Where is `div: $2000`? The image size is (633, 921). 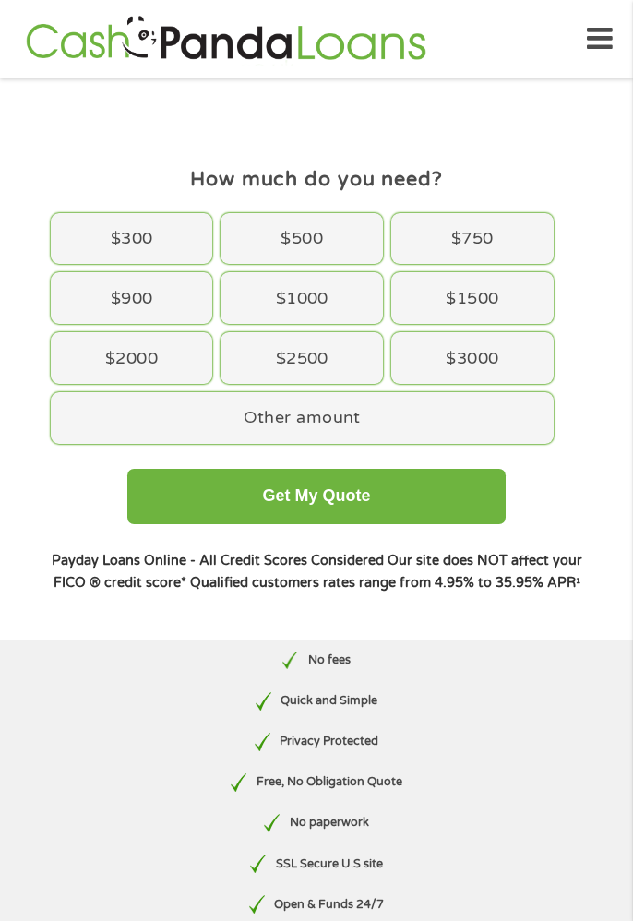
div: $2000 is located at coordinates (132, 358).